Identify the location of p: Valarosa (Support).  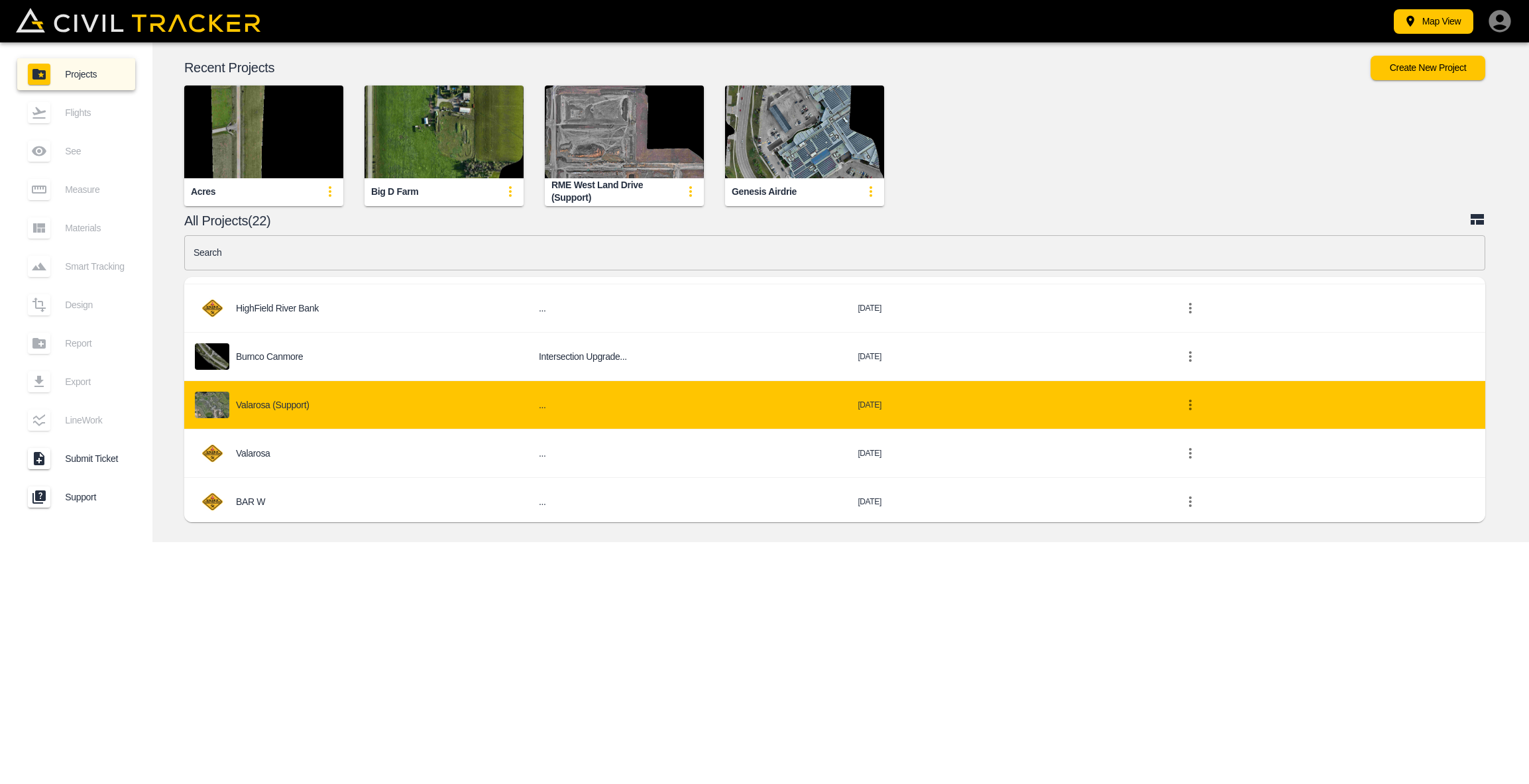
(272, 405).